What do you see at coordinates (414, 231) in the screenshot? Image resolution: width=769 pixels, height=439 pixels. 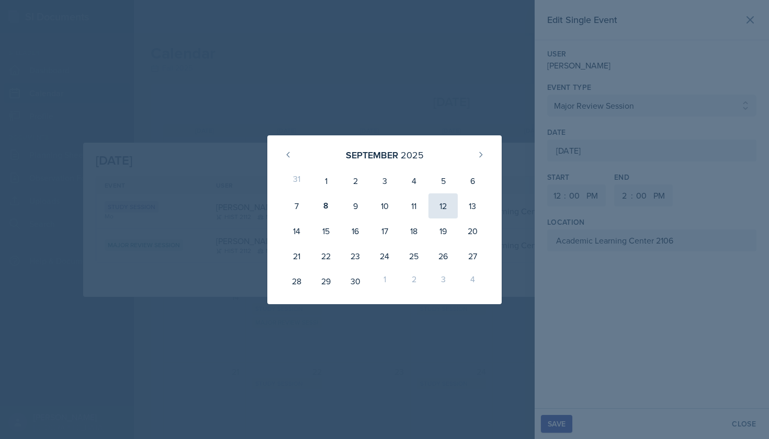 I see `div: 18` at bounding box center [414, 231].